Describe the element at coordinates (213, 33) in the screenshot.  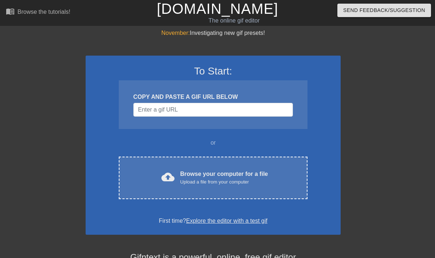
I see `div: Investigating new gif presets!` at that location.